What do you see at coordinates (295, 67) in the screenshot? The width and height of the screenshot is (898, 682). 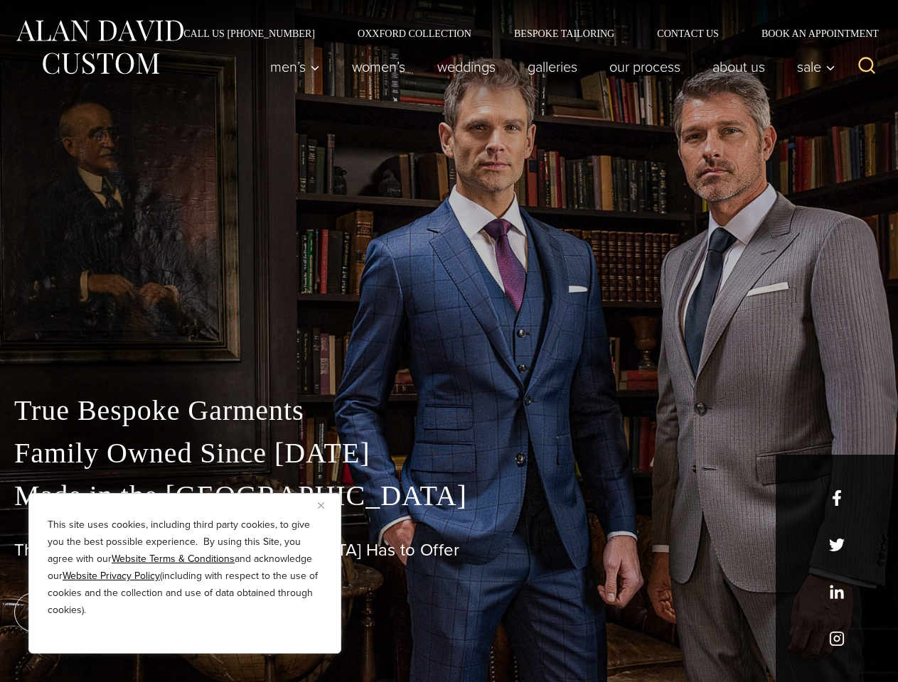 I see `span: Men’s` at bounding box center [295, 67].